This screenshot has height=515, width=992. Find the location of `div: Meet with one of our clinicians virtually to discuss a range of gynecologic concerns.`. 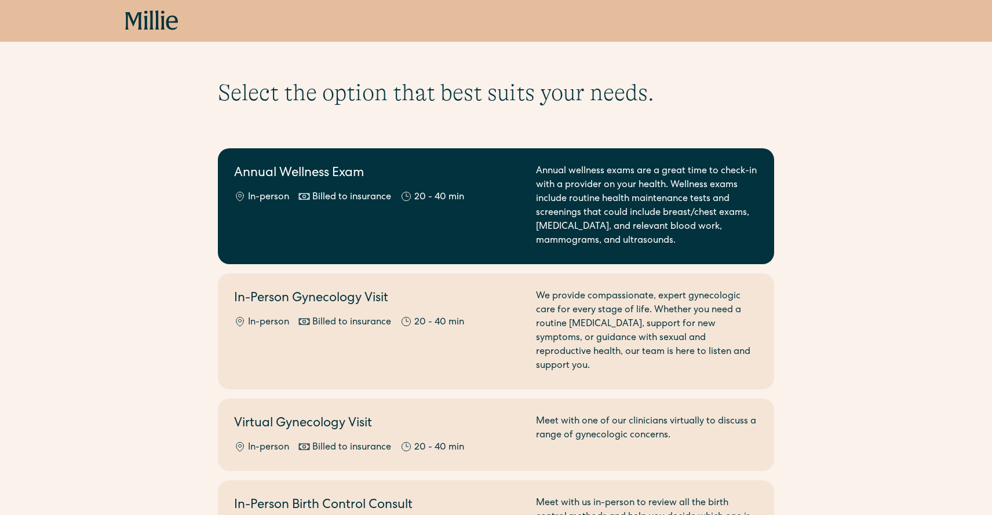

div: Meet with one of our clinicians virtually to discuss a range of gynecologic concerns. is located at coordinates (647, 435).